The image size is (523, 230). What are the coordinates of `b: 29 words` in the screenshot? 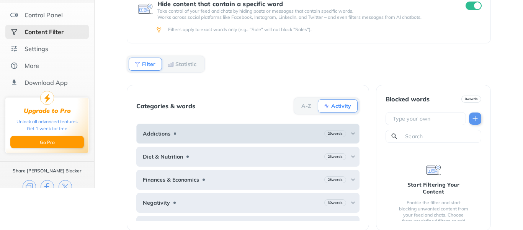 It's located at (335, 133).